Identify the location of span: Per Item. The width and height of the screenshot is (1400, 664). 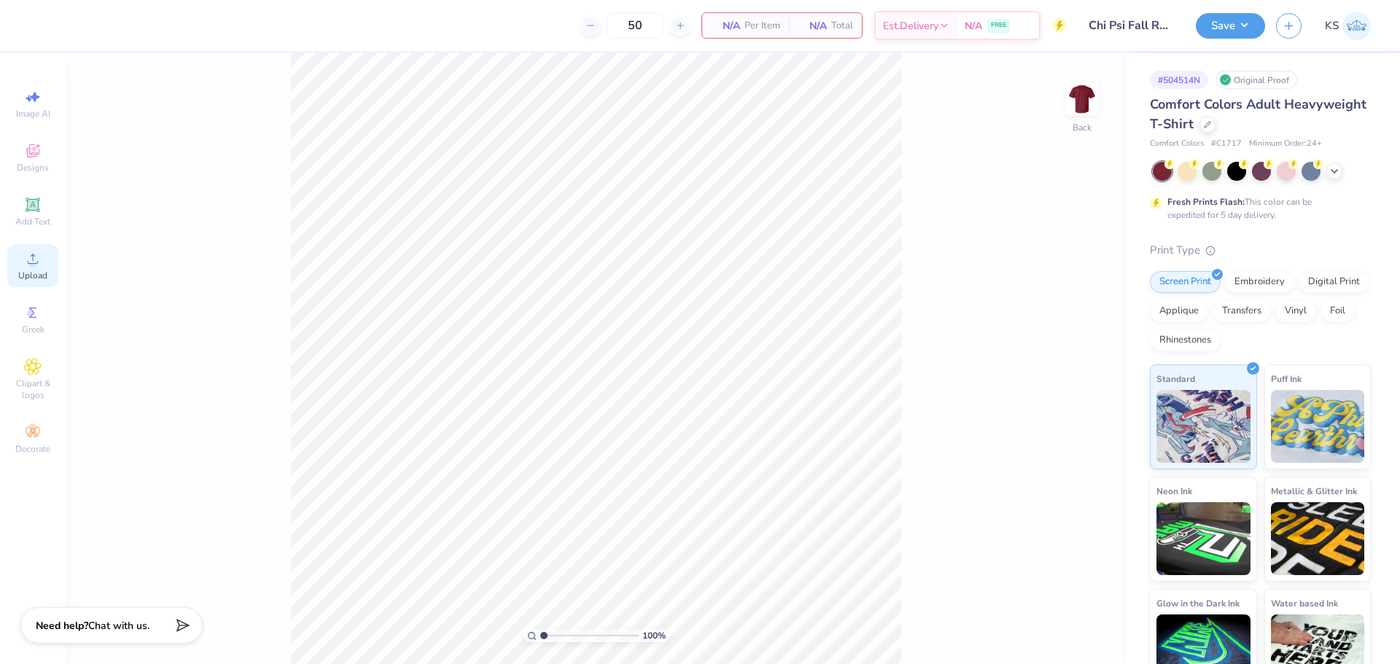
(762, 26).